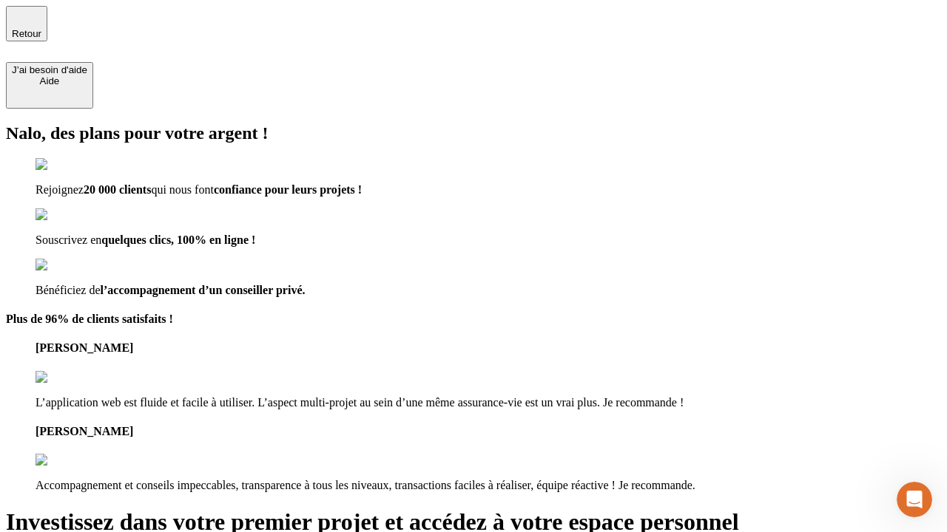 This screenshot has width=947, height=532. I want to click on p: L’application web est fluide et facile à utiliser. L’aspect multi-projet au sein d’une même assur..., so click(488, 403).